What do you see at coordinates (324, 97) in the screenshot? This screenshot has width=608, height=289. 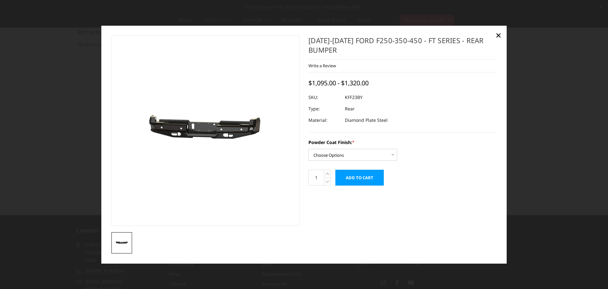 I see `dt: SKU:` at bounding box center [324, 97].